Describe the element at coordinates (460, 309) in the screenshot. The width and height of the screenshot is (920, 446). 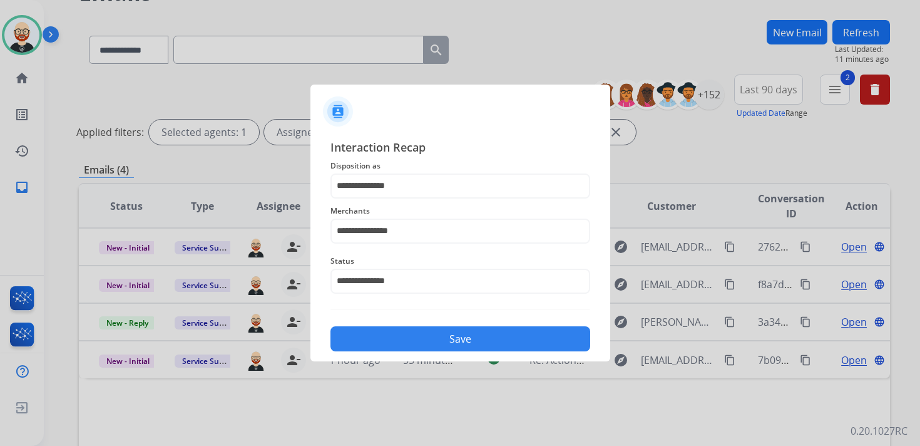
I see `img: contact-recap-line.svg` at that location.